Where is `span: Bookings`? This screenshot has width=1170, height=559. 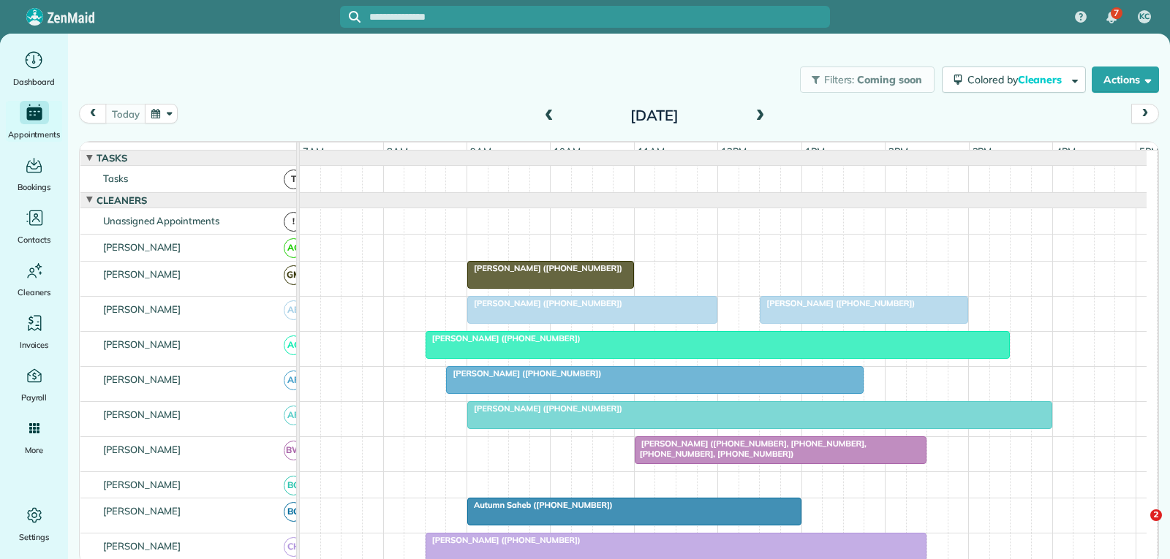
span: Bookings is located at coordinates (34, 187).